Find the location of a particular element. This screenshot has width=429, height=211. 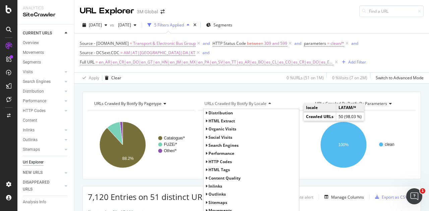

div: Create alert is located at coordinates (302, 197).